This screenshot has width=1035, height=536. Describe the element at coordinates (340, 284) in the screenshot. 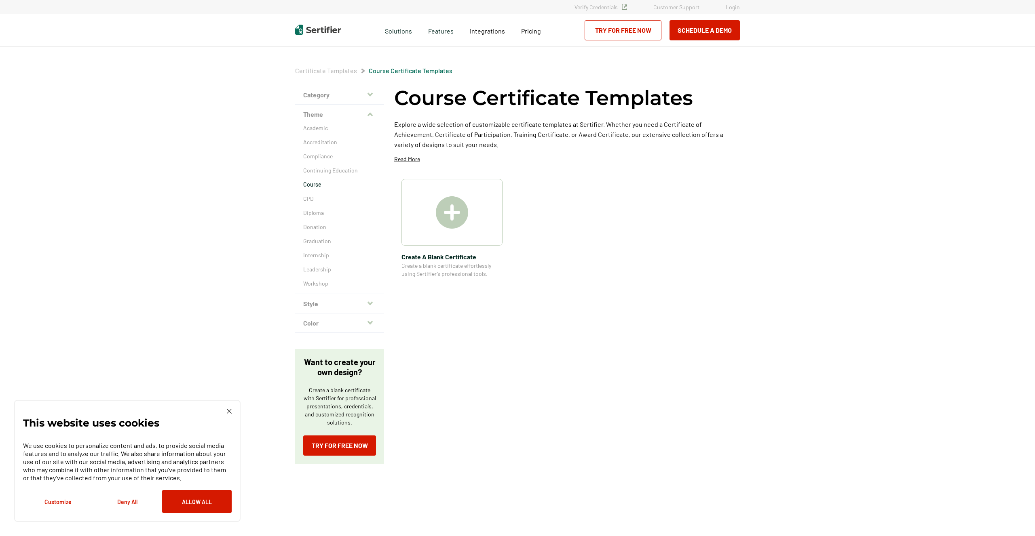

I see `p: Workshop` at that location.